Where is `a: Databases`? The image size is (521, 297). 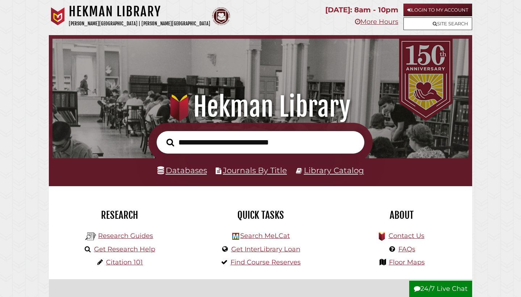
a: Databases is located at coordinates (182, 170).